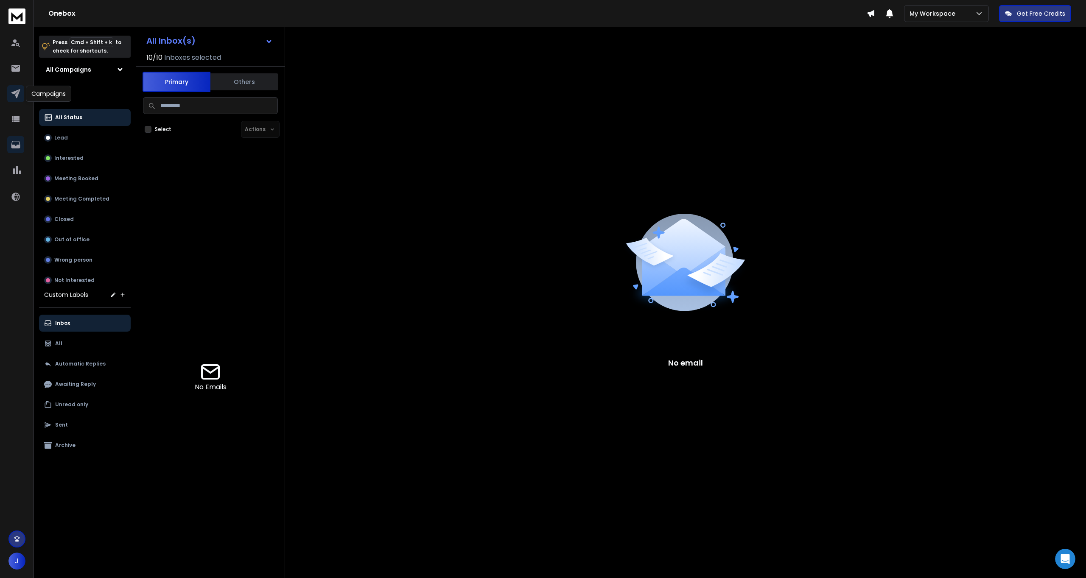  What do you see at coordinates (154, 58) in the screenshot?
I see `span: 10 / 10` at bounding box center [154, 58].